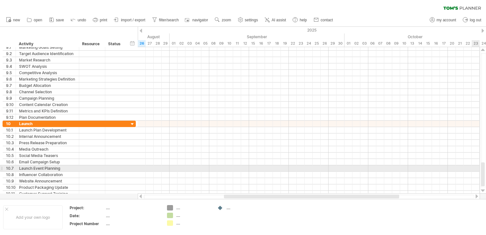  I want to click on a: my account, so click(443, 20).